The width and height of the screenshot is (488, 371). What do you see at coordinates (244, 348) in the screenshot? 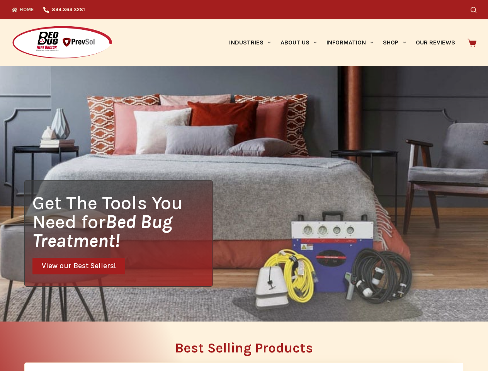
I see `h2: Best Selling Products` at bounding box center [244, 348].